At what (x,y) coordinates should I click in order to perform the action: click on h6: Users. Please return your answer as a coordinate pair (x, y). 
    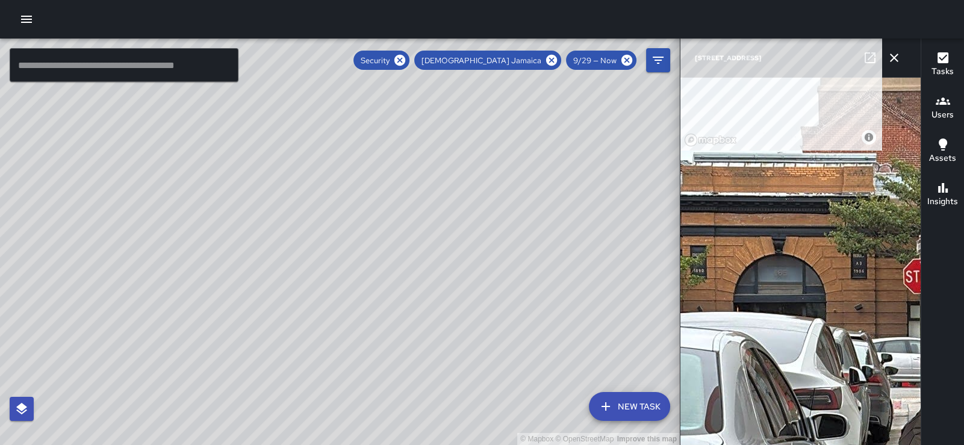
    Looking at the image, I should click on (942, 115).